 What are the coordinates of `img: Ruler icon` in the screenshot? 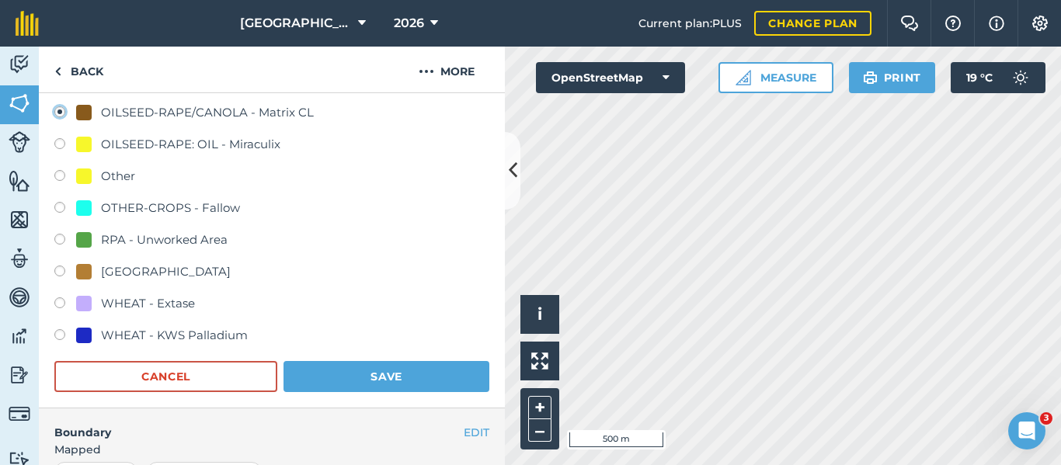 It's located at (743, 78).